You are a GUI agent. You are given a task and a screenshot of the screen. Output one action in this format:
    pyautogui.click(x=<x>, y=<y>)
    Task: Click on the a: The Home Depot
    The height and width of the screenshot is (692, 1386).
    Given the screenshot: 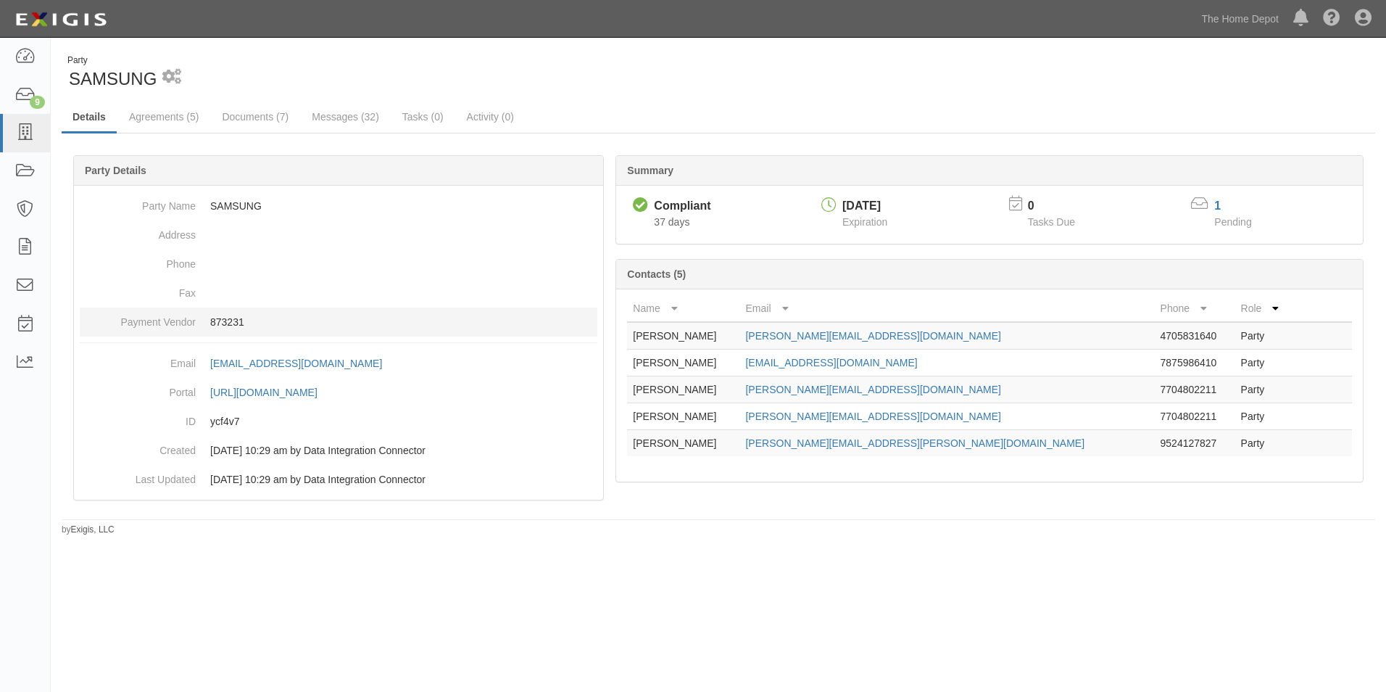 What is the action you would take?
    pyautogui.click(x=1240, y=19)
    